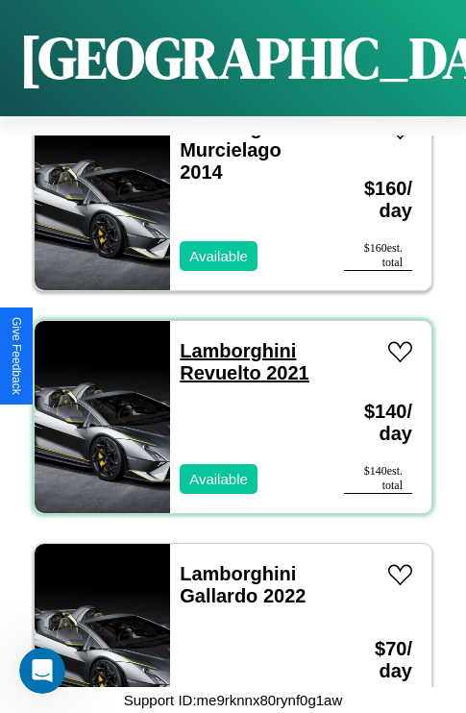  What do you see at coordinates (244, 362) in the screenshot?
I see `a: Lamborghini Revuelto 2021` at bounding box center [244, 362].